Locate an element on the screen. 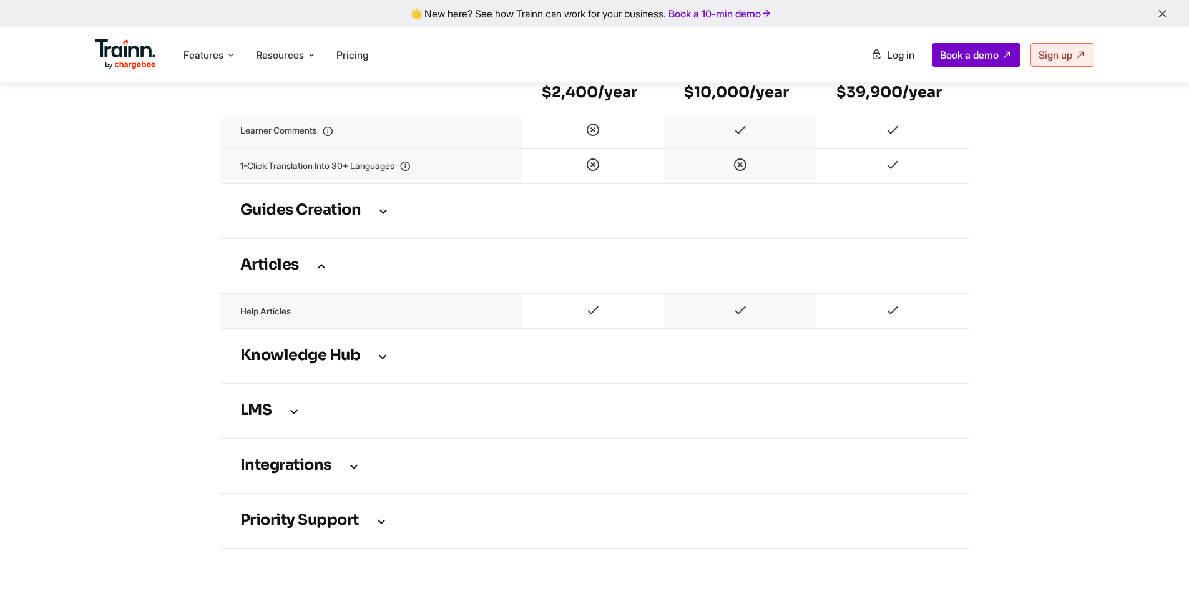  td: Learner comments is located at coordinates (371, 131).